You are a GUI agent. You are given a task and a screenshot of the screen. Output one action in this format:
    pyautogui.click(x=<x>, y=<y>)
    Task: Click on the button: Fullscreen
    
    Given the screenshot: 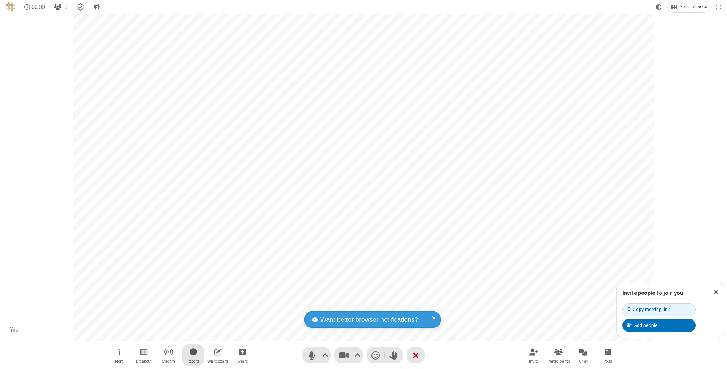 What is the action you would take?
    pyautogui.click(x=718, y=7)
    